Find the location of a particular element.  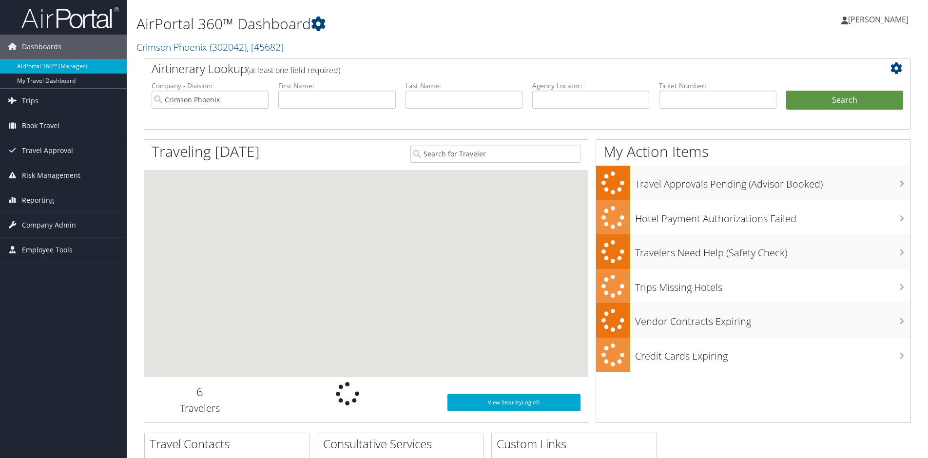

a: Credit Cards Expiring is located at coordinates (753, 355).